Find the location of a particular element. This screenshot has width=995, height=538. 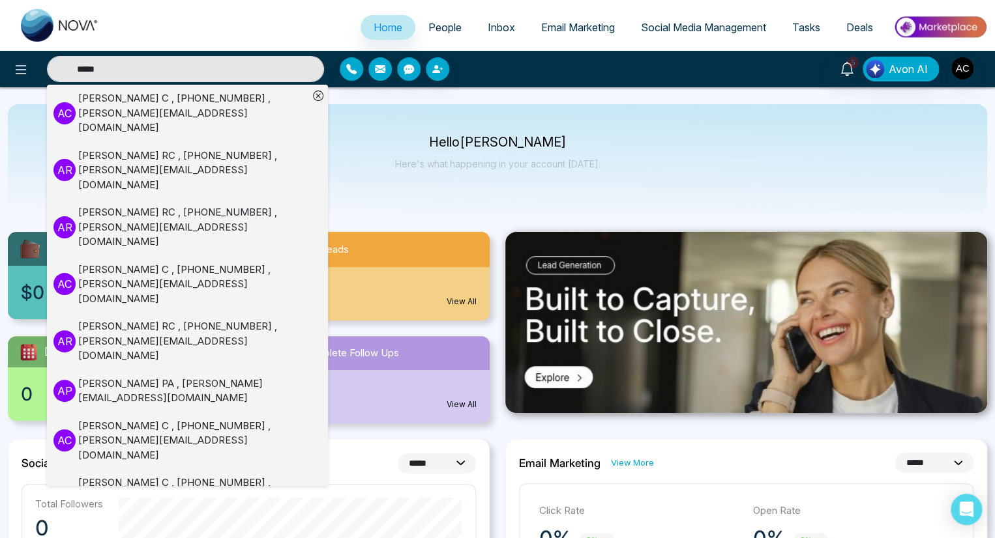

span: Avon AI is located at coordinates (908, 69).